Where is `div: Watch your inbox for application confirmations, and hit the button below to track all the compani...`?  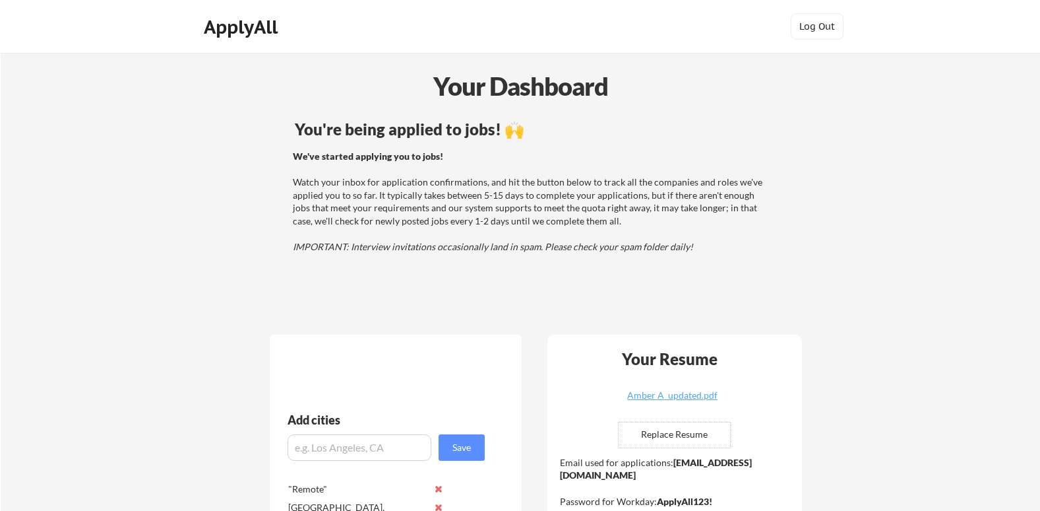
div: Watch your inbox for application confirmations, and hit the button below to track all the compani... is located at coordinates (530, 201).